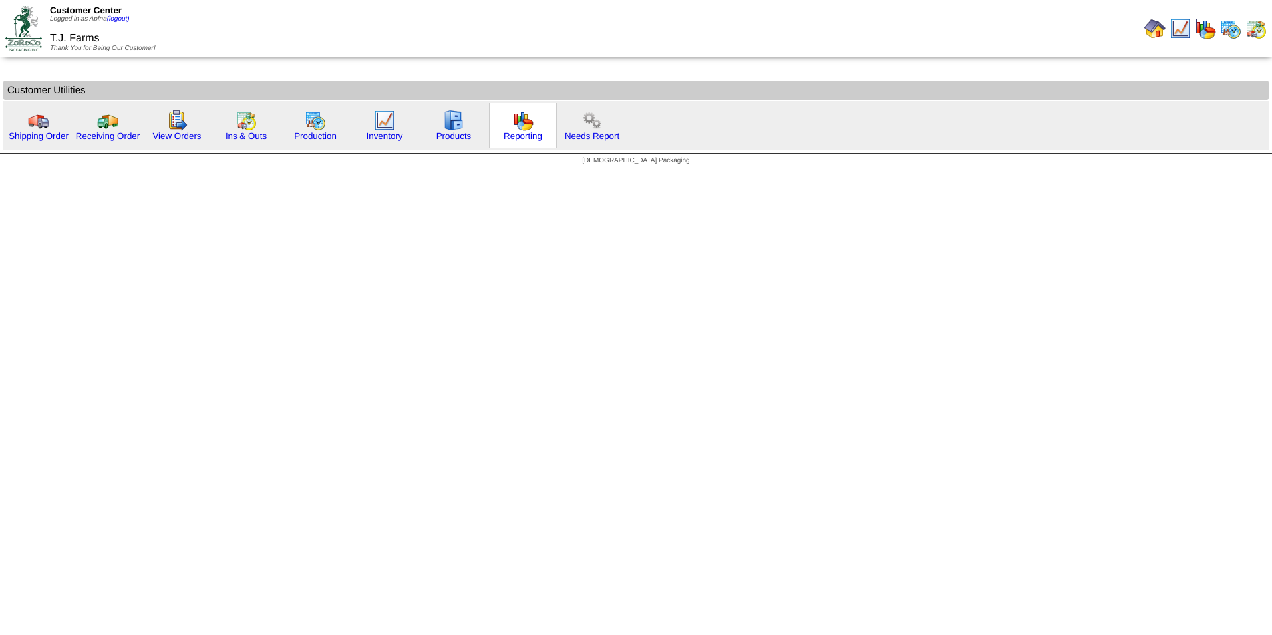  Describe the element at coordinates (1155, 29) in the screenshot. I see `img: home.gif` at that location.